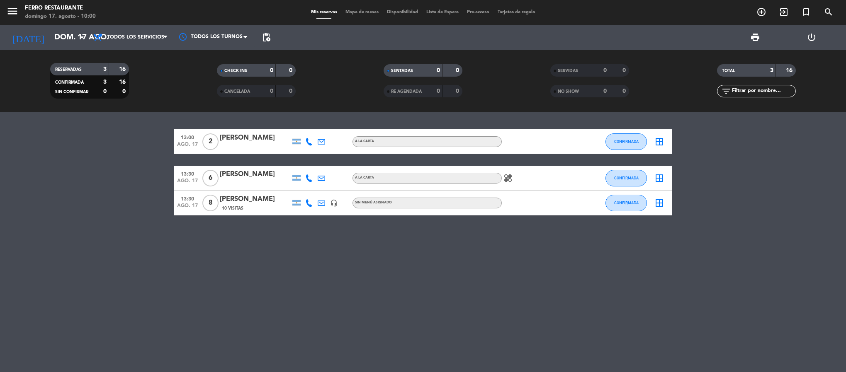 This screenshot has height=372, width=846. I want to click on span: 10 Visitas, so click(233, 209).